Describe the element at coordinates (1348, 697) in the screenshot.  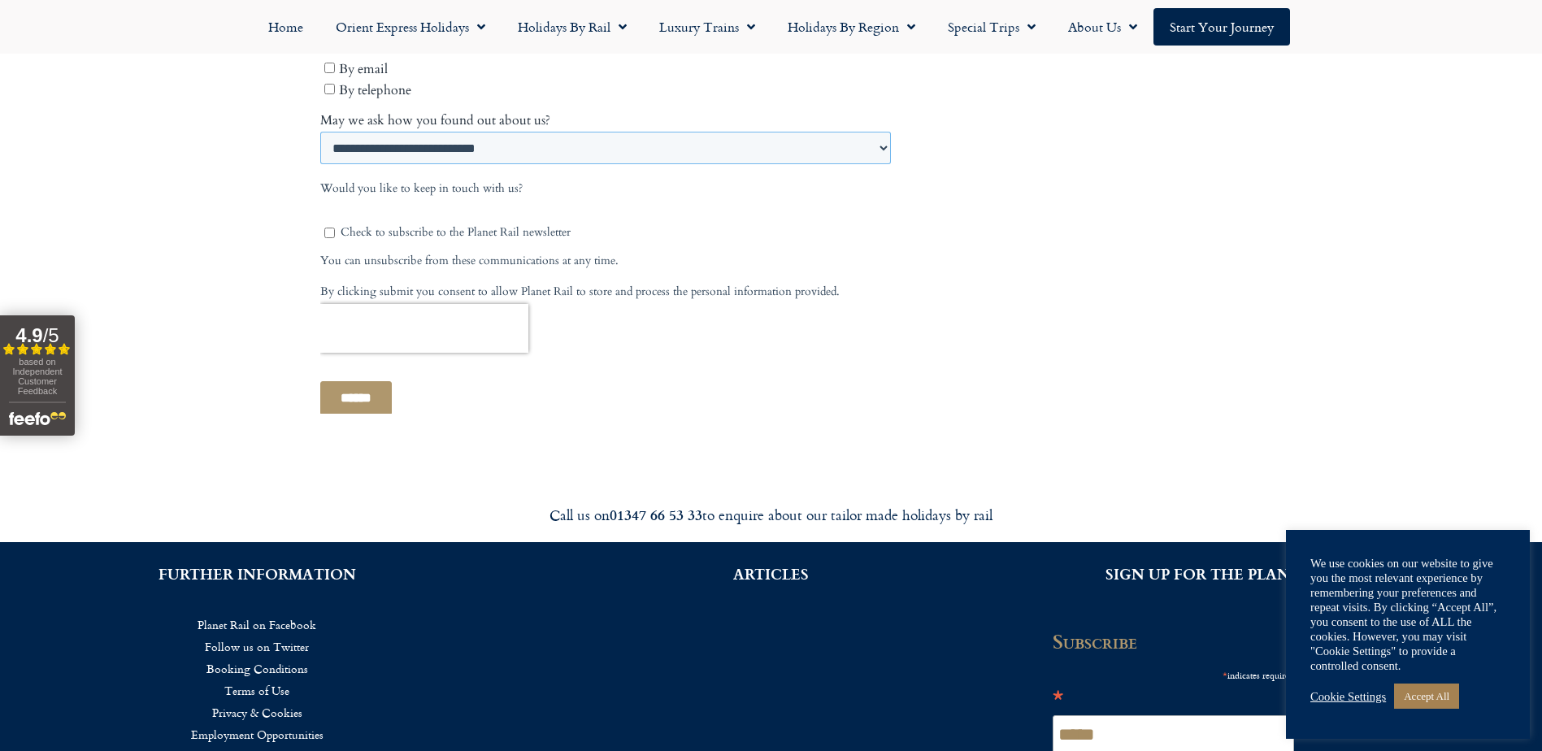
I see `a: Cookie Settings` at that location.